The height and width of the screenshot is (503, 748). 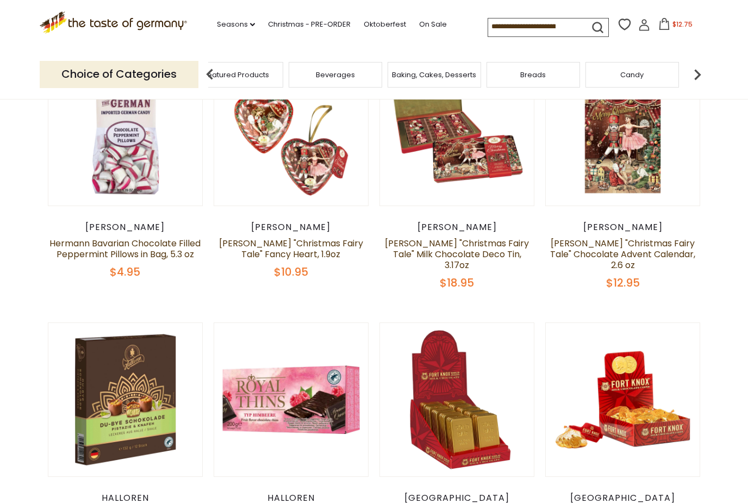 What do you see at coordinates (336, 74) in the screenshot?
I see `span: Beverages` at bounding box center [336, 74].